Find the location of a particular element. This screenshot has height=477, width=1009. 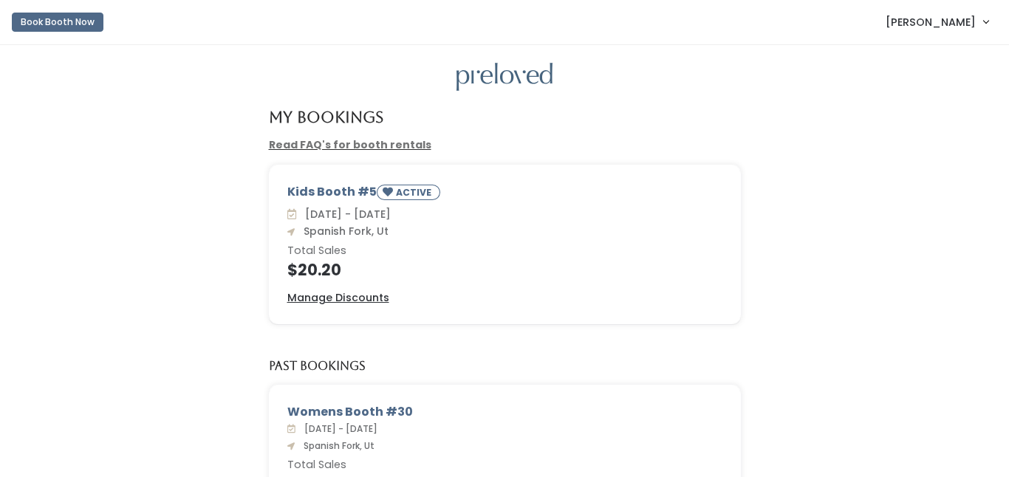

a: Book Booth Now is located at coordinates (58, 22).